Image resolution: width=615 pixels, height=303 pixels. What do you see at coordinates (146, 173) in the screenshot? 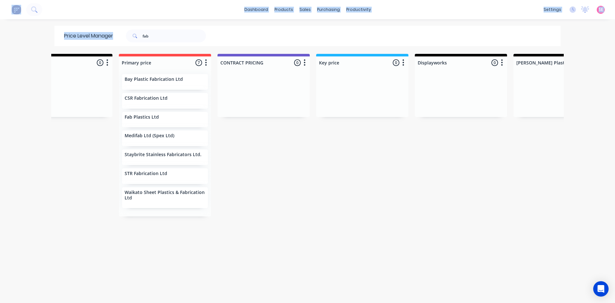
I see `p: STR Fabrication Ltd` at bounding box center [146, 173].